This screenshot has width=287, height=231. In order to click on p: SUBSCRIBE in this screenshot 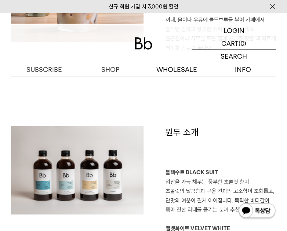, I will do `click(44, 69)`.